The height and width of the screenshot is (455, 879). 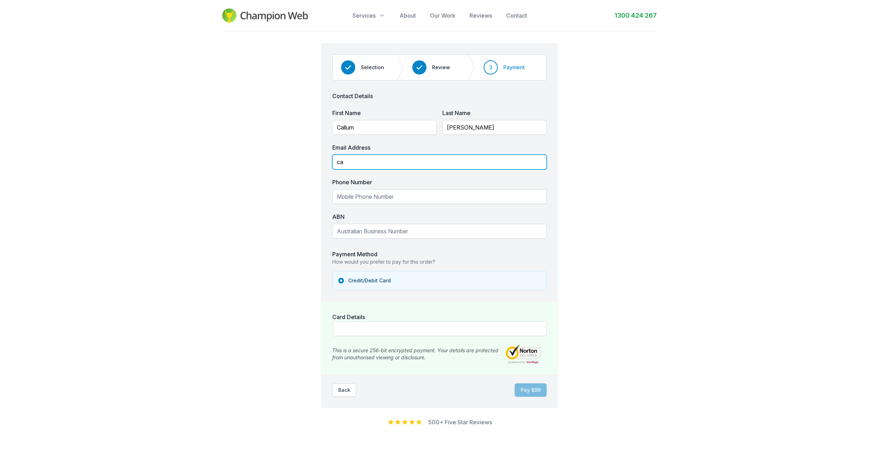 What do you see at coordinates (491, 67) in the screenshot?
I see `span: 3` at bounding box center [491, 67].